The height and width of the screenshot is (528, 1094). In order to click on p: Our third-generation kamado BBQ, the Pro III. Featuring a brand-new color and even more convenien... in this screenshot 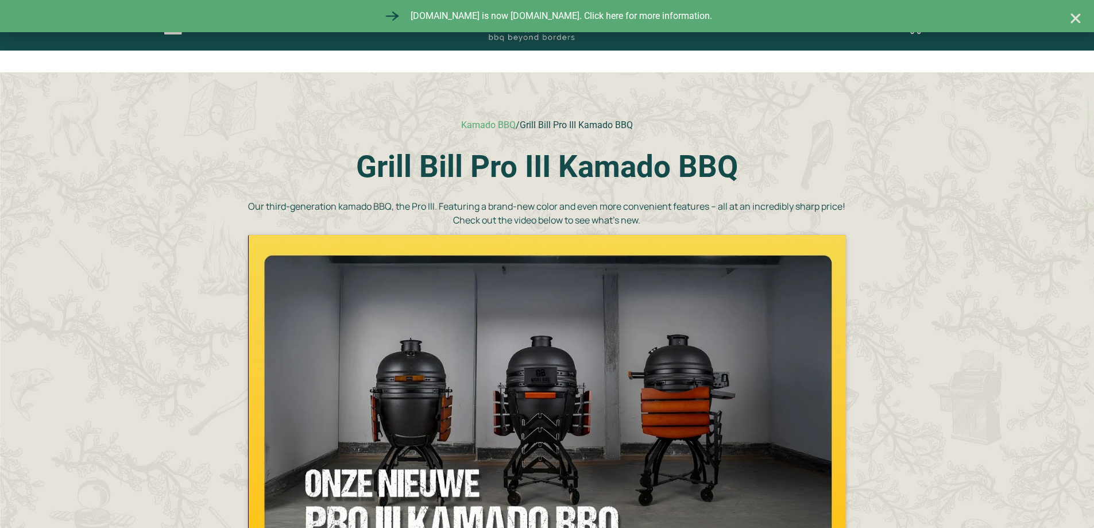, I will do `click(547, 213)`.